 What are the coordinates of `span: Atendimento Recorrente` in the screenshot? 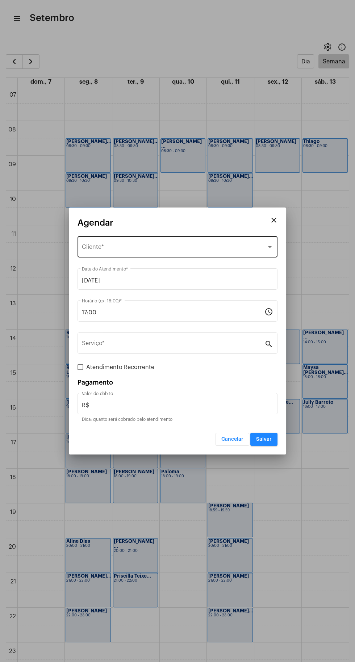 It's located at (120, 367).